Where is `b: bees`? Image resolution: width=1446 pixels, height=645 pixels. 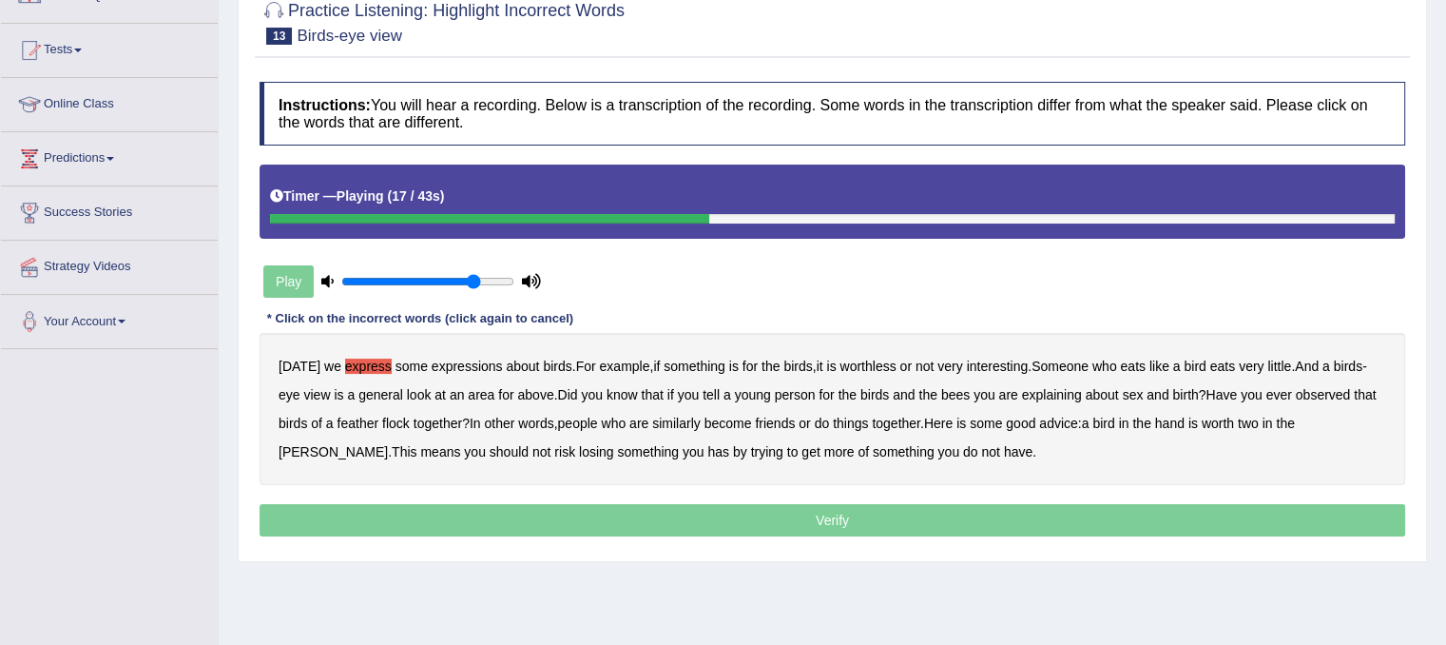 b: bees is located at coordinates (955, 395).